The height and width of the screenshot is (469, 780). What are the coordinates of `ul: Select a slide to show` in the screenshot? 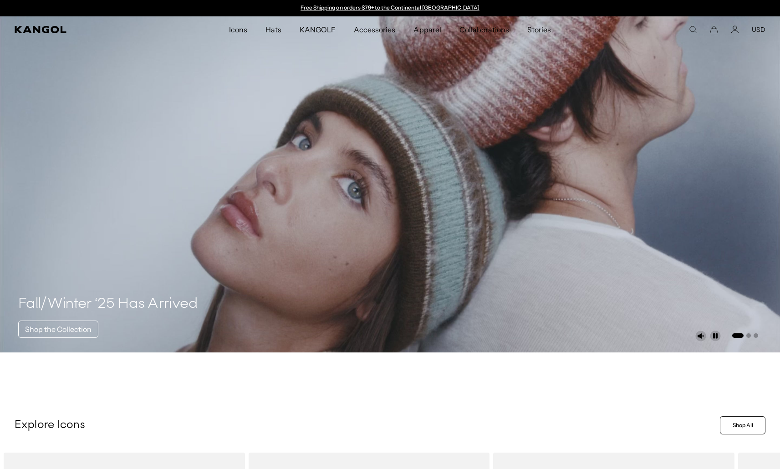 It's located at (744, 335).